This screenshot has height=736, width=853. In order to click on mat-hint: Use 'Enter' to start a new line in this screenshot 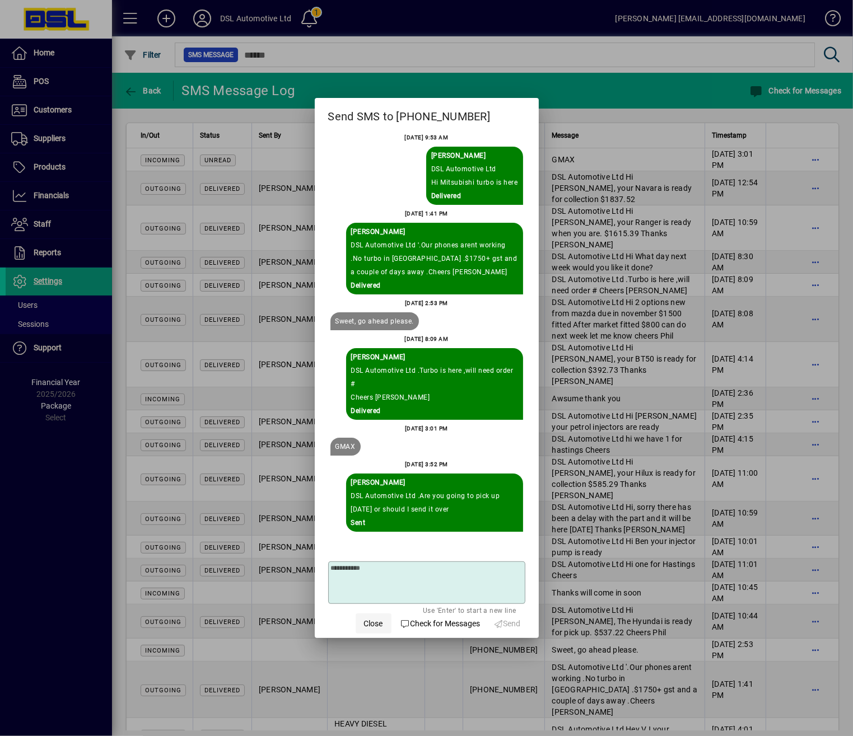, I will do `click(469, 610)`.